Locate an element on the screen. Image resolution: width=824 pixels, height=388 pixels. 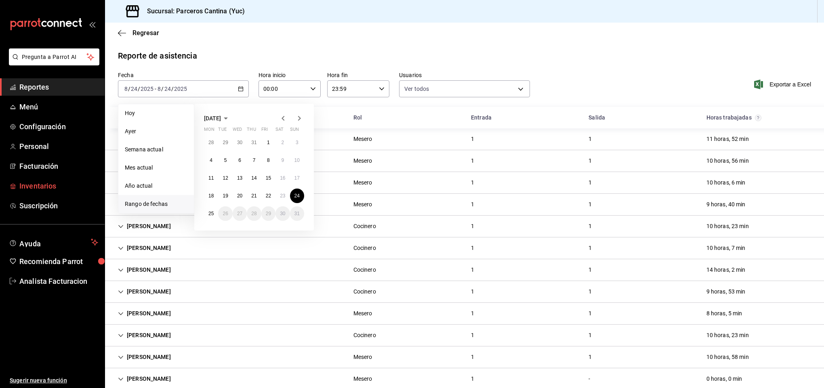
button: August 9, 2025 is located at coordinates (282, 160).